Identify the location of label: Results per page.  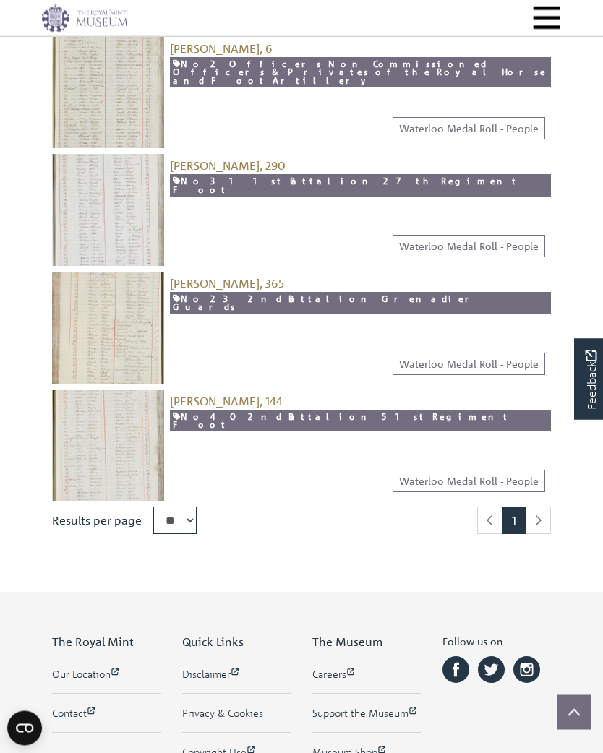
(97, 521).